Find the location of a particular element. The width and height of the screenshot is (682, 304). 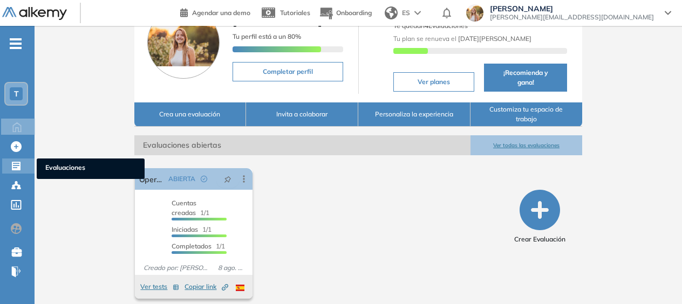

button: Customiza tu espacio de trabajo is located at coordinates (527, 114).